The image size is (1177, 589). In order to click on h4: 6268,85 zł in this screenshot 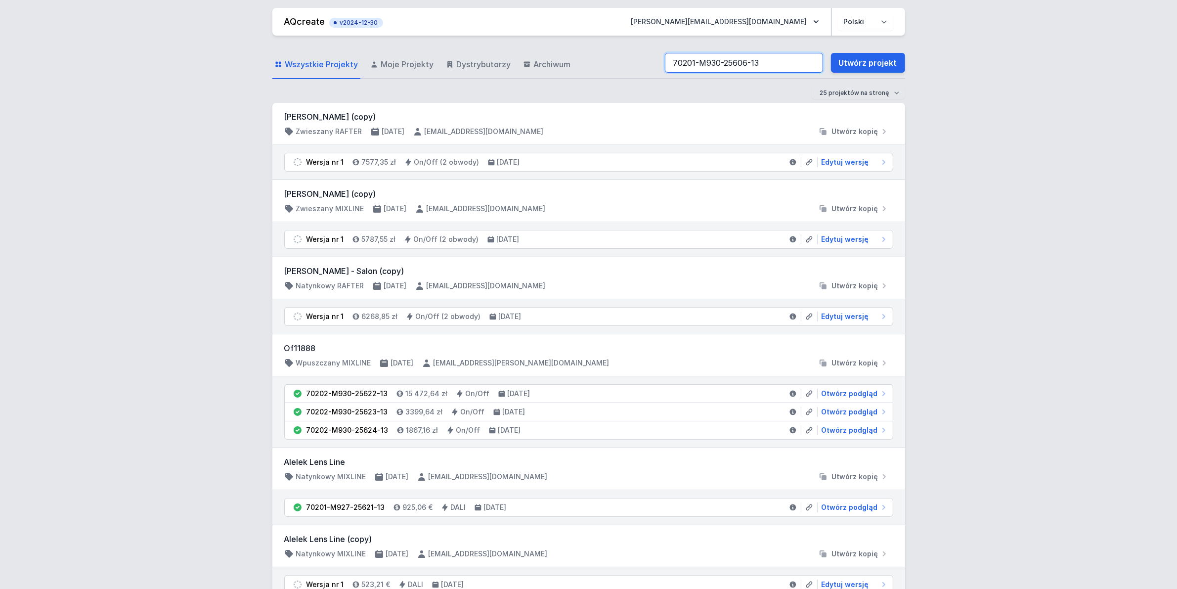, I will do `click(380, 316)`.